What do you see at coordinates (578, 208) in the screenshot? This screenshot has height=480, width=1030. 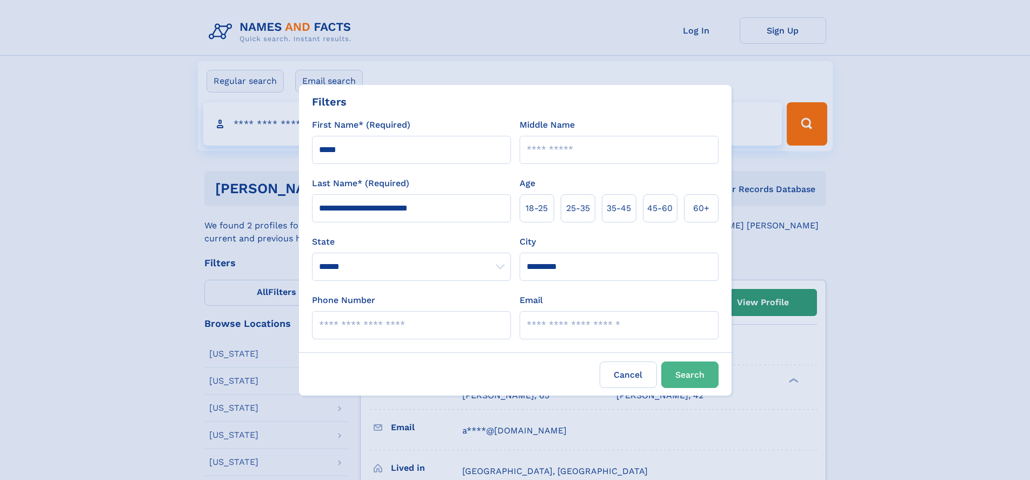 I see `span: 25‑35` at bounding box center [578, 208].